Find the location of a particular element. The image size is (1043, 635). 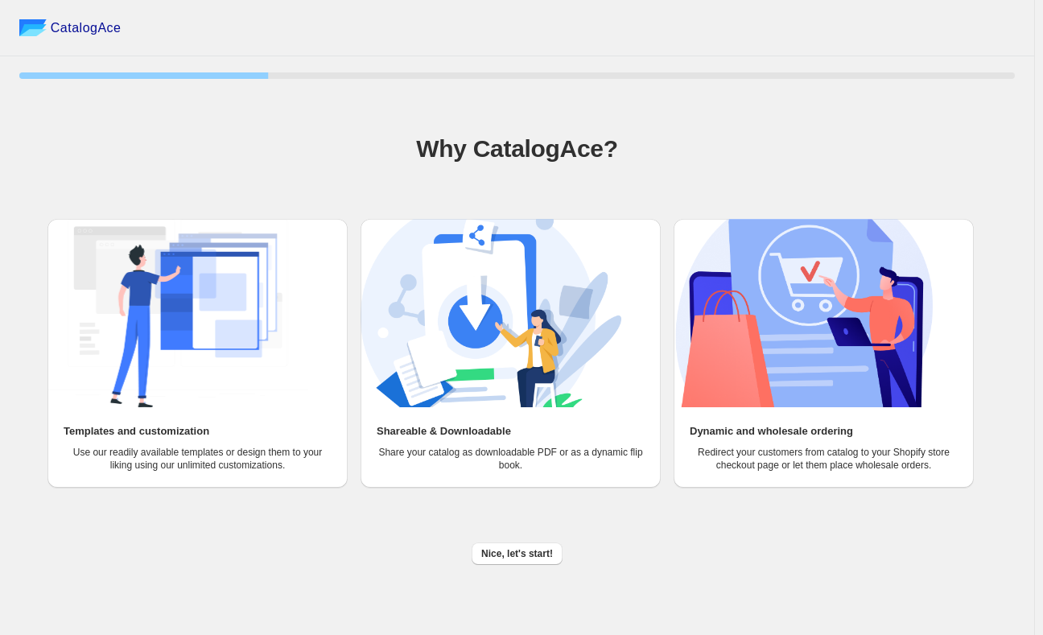

p: Use our readily available templates or design them to your liking using our unlimited customizati... is located at coordinates (197, 459).